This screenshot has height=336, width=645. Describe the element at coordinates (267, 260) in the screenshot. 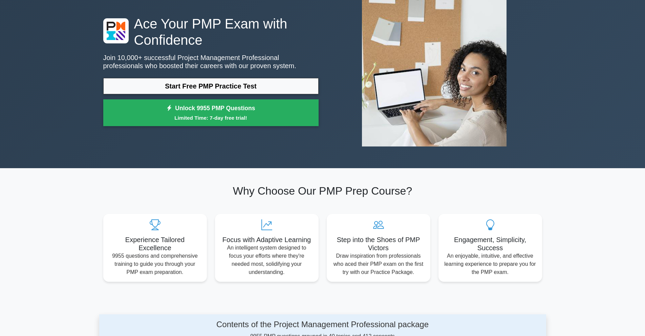

I see `p: An intelligent system designed to focus your efforts where they're needed most, solidifying your ...` at that location.